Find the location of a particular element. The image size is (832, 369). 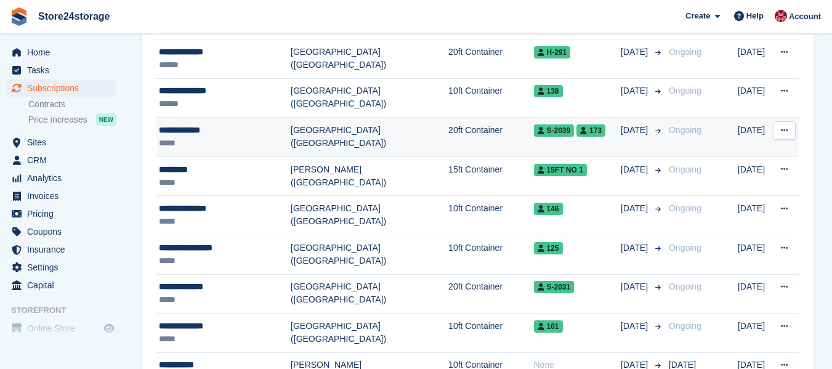

span: 101 is located at coordinates (548, 327).